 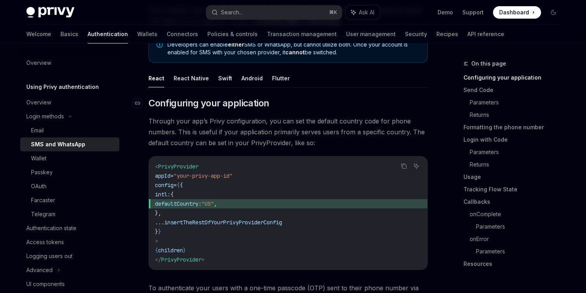 I want to click on div: Email, so click(x=37, y=130).